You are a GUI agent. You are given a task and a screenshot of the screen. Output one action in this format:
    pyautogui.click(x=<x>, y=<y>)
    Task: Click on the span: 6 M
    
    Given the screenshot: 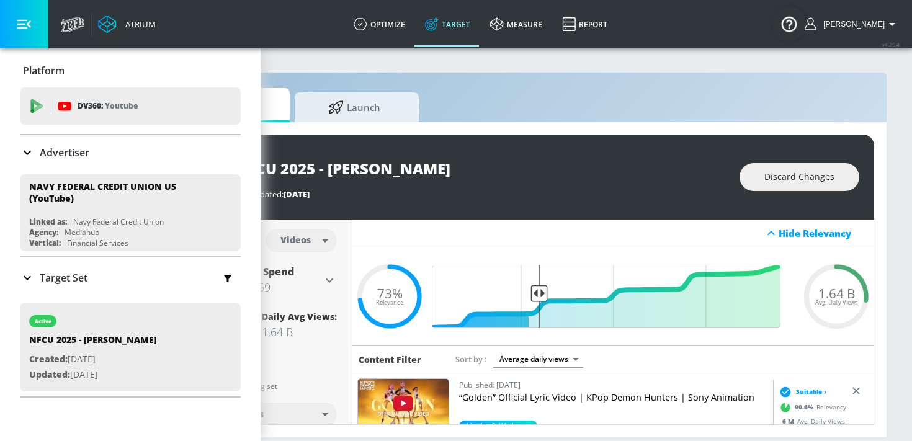 What is the action you would take?
    pyautogui.click(x=790, y=421)
    